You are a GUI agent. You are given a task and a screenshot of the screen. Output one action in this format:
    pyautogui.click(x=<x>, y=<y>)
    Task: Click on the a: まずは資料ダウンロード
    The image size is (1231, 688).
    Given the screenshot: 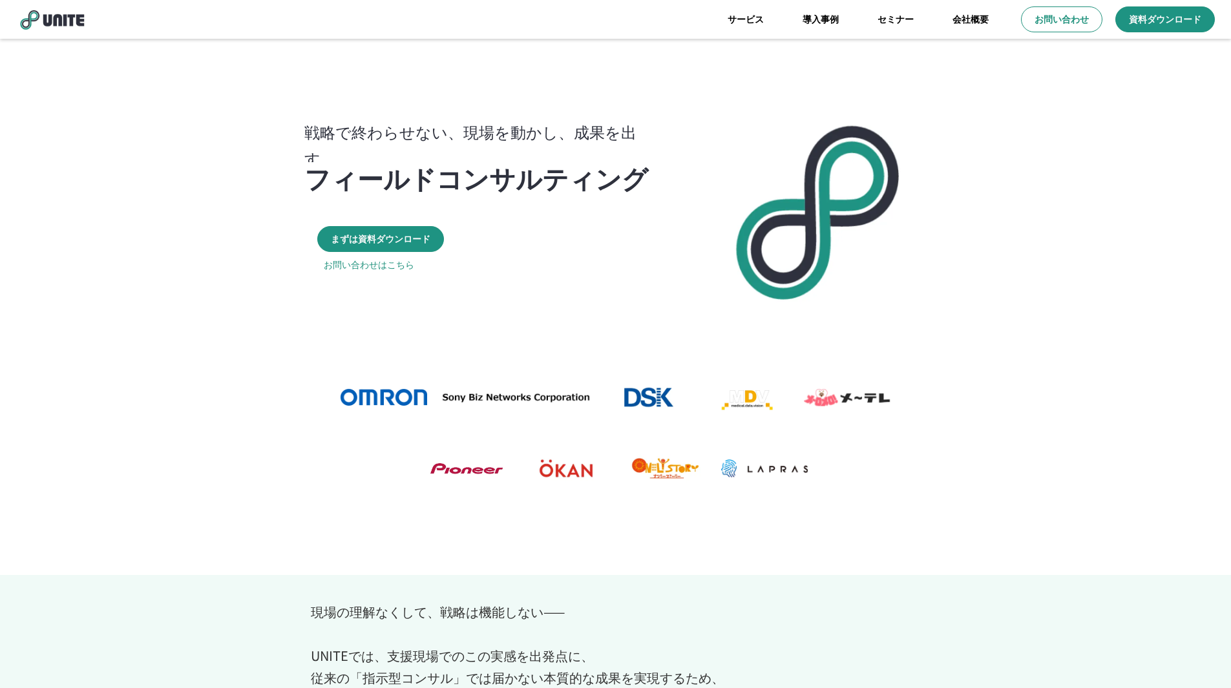 What is the action you would take?
    pyautogui.click(x=380, y=239)
    